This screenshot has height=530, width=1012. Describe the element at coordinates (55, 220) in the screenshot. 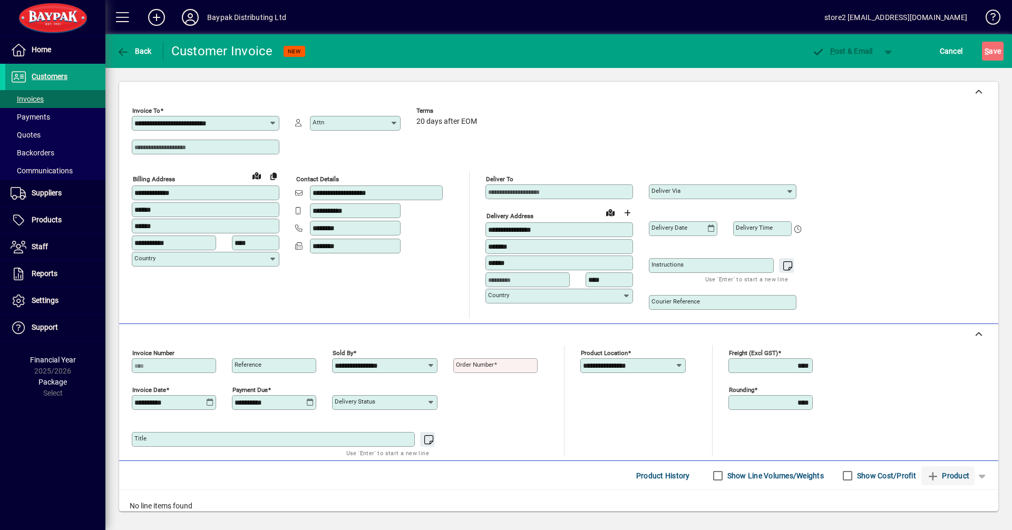

I see `a: Products` at that location.